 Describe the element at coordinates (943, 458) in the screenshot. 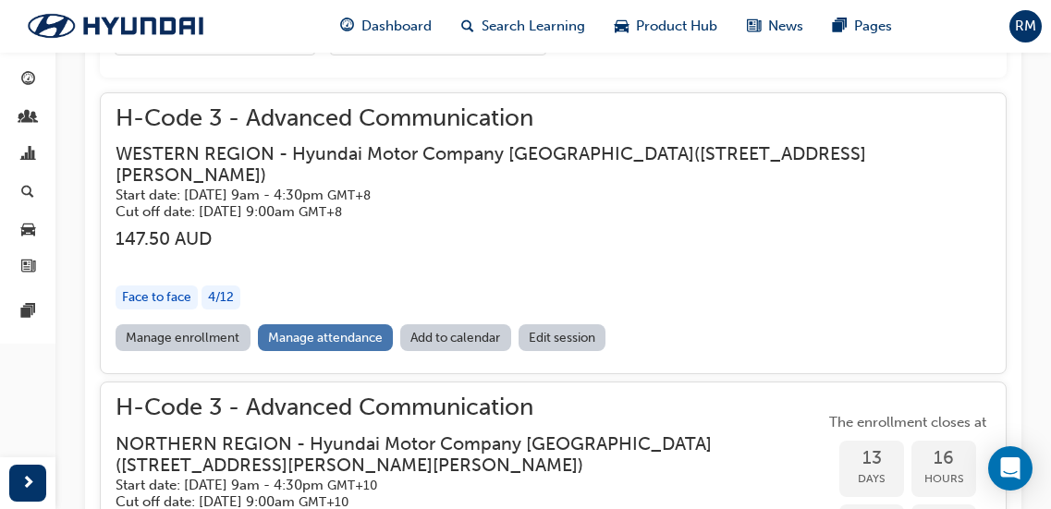

I see `span: 16` at that location.